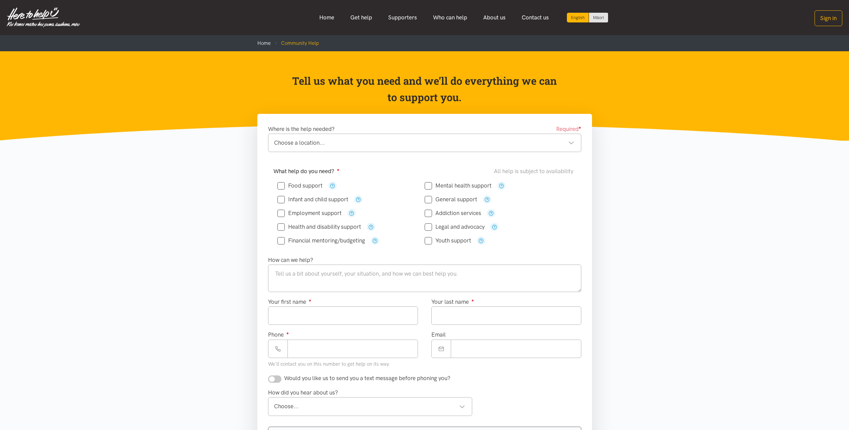 This screenshot has height=430, width=849. I want to click on label: What help do you need?, so click(307, 171).